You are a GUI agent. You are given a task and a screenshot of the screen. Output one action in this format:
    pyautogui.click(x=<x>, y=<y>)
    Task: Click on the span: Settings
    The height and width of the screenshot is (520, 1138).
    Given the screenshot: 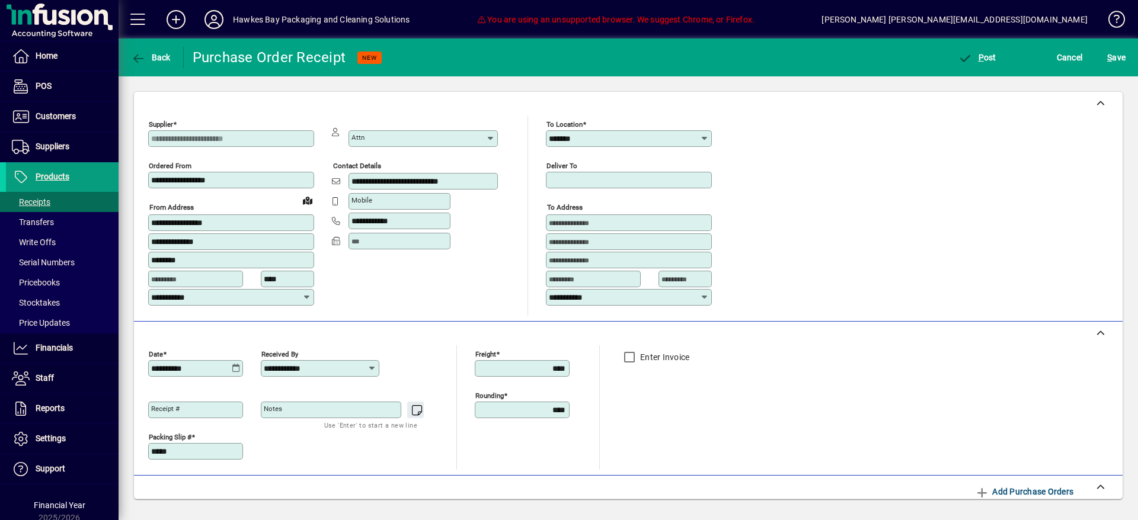 What is the action you would take?
    pyautogui.click(x=50, y=439)
    